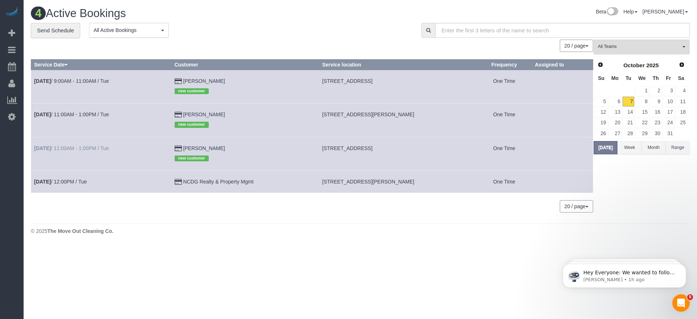 The width and height of the screenshot is (697, 319). I want to click on a: Help, so click(630, 12).